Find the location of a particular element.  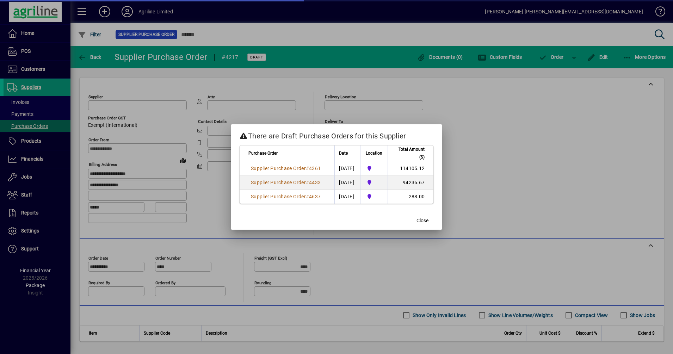

span: 4433 is located at coordinates (315, 182).